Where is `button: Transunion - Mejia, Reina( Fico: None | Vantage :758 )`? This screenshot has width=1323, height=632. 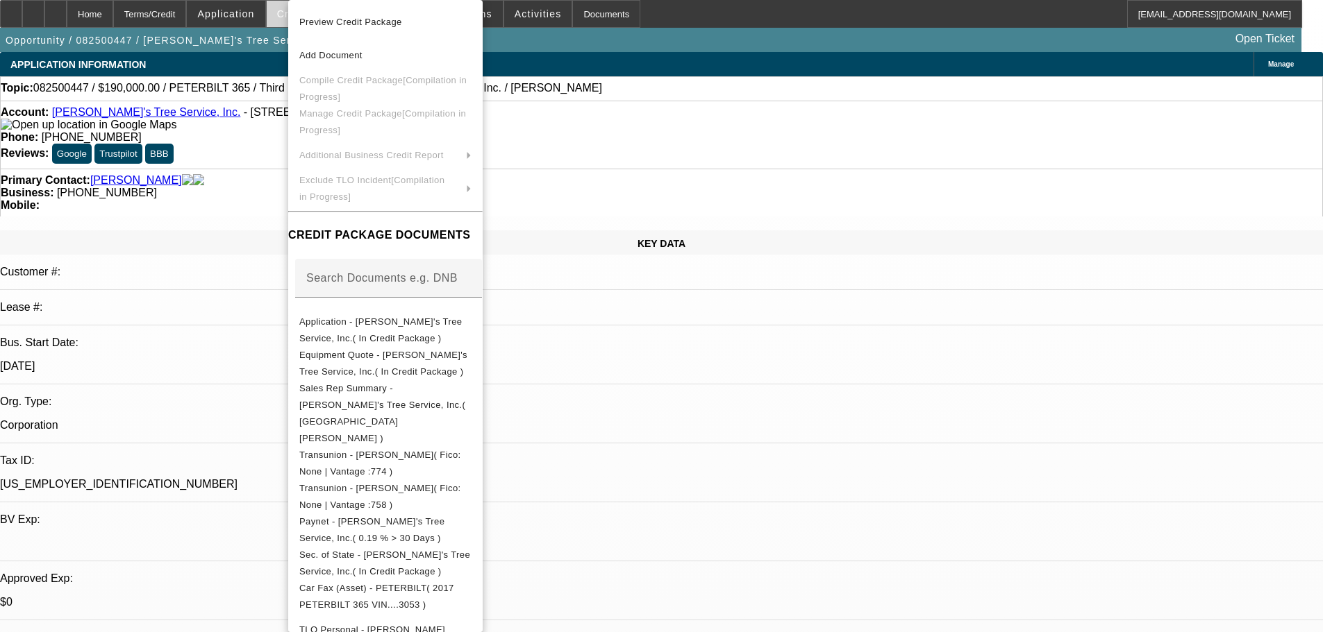 button: Transunion - Mejia, Reina( Fico: None | Vantage :758 ) is located at coordinates (385, 497).